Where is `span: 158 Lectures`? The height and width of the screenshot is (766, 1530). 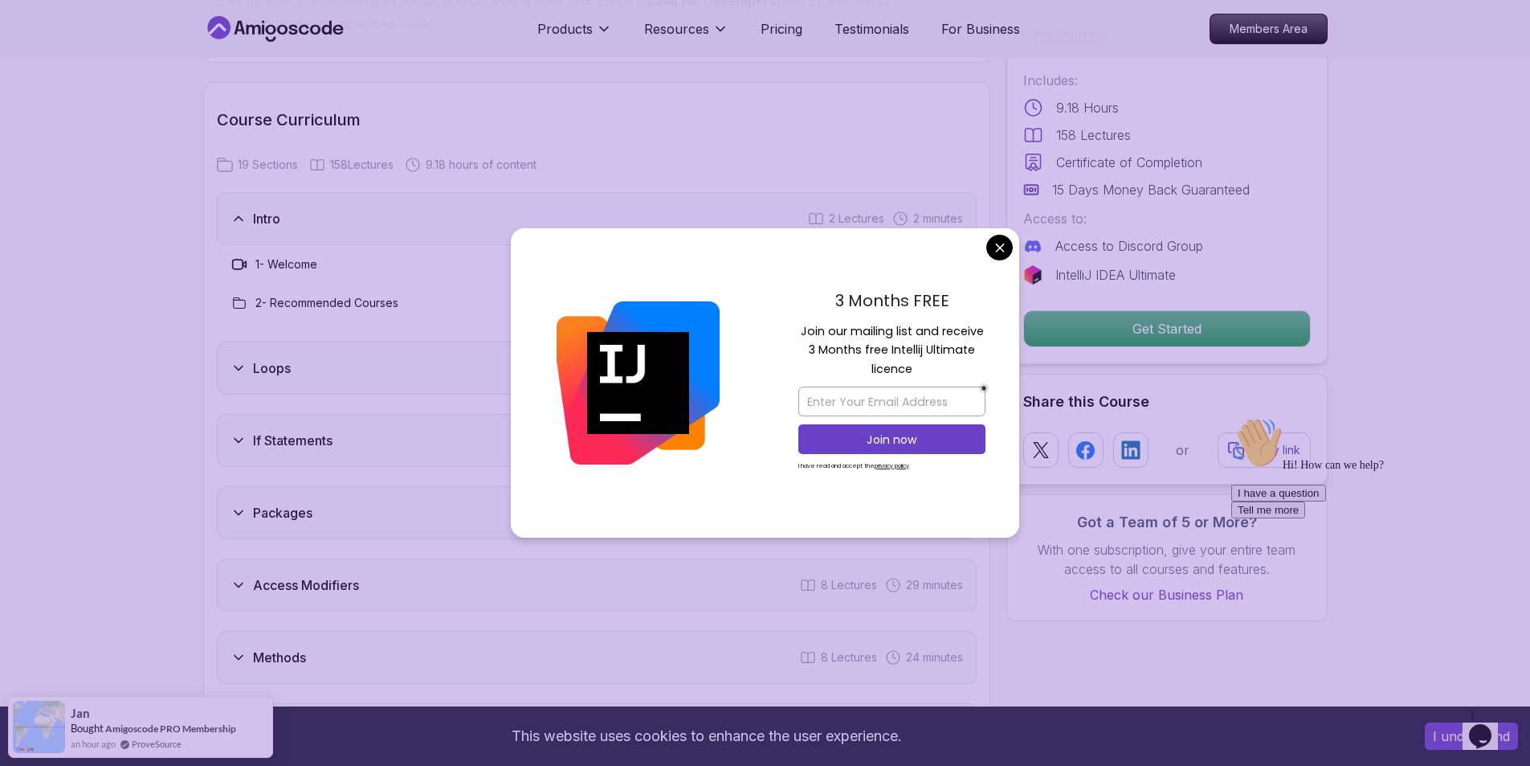
span: 158 Lectures is located at coordinates (361, 165).